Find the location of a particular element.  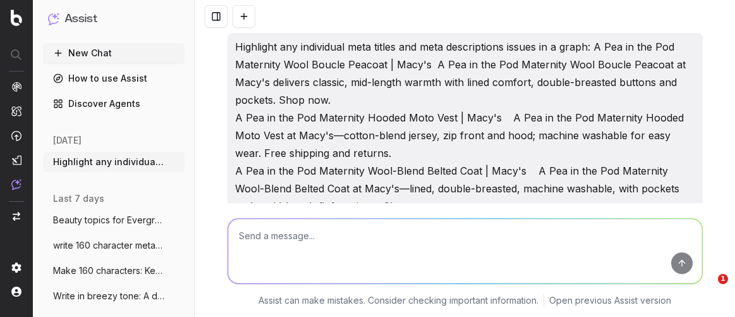

button: Make 160 characters: Keep your hair look is located at coordinates (114, 270).